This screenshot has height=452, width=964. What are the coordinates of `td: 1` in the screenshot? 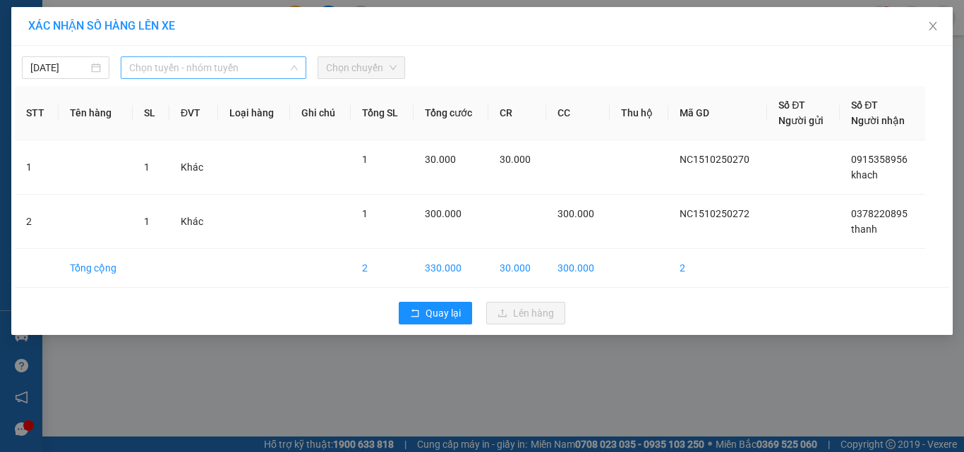 It's located at (37, 167).